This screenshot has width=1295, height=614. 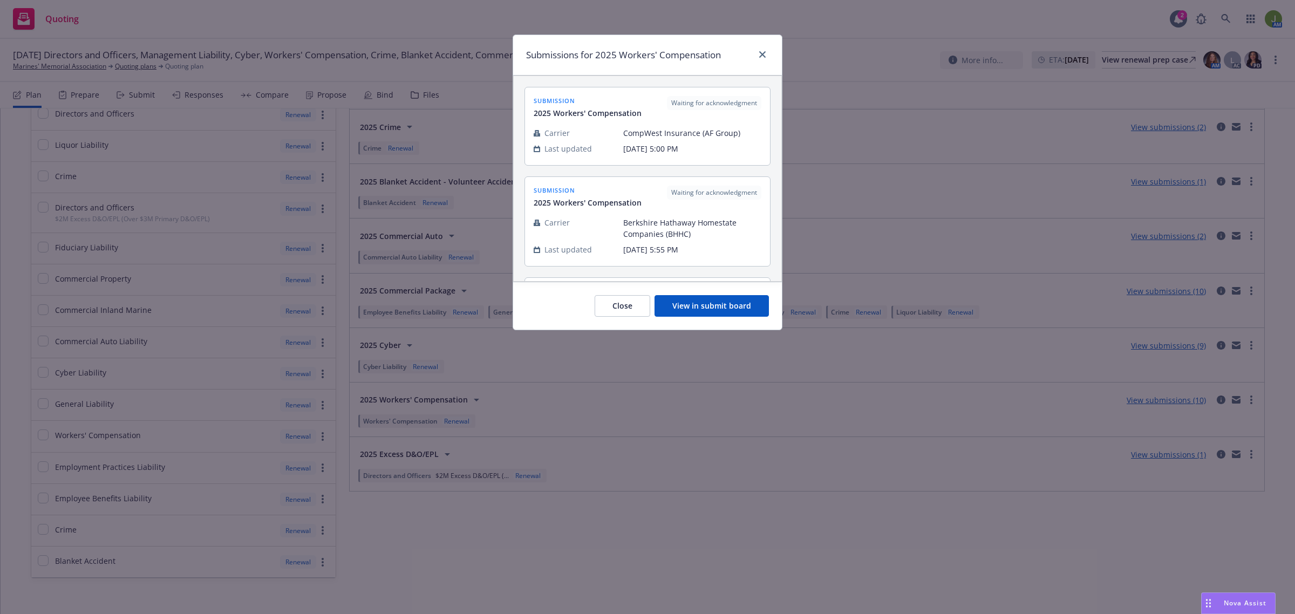 I want to click on span: Nova Assist, so click(x=1245, y=603).